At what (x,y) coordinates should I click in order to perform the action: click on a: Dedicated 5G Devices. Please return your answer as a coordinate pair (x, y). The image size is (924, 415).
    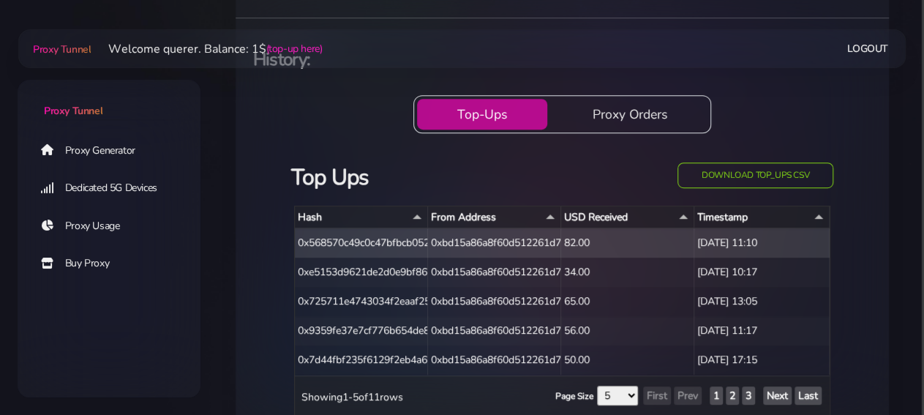
    Looking at the image, I should click on (121, 188).